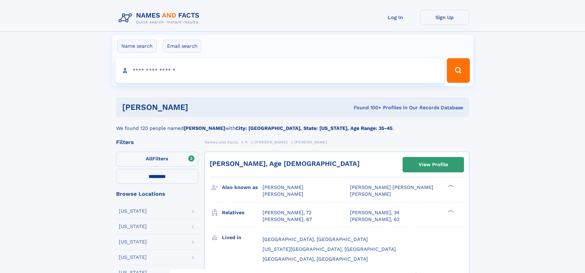 This screenshot has height=273, width=585. I want to click on span: All, so click(149, 158).